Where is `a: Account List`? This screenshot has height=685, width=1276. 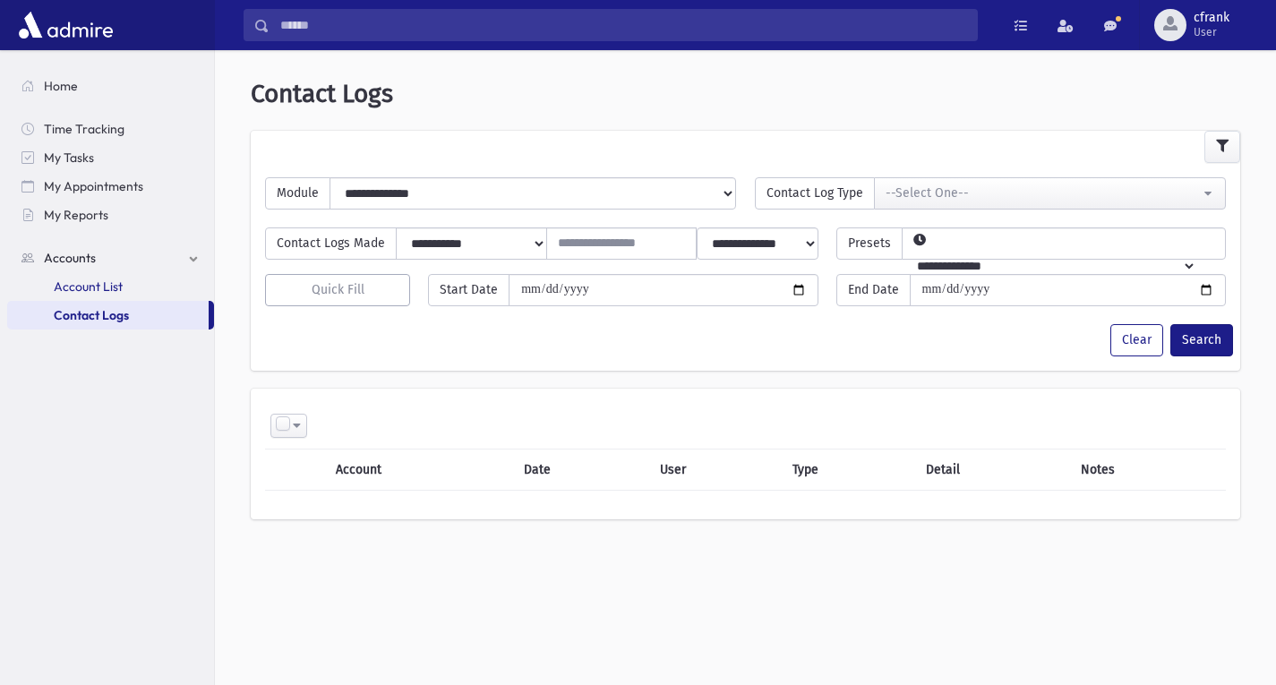
a: Account List is located at coordinates (110, 287).